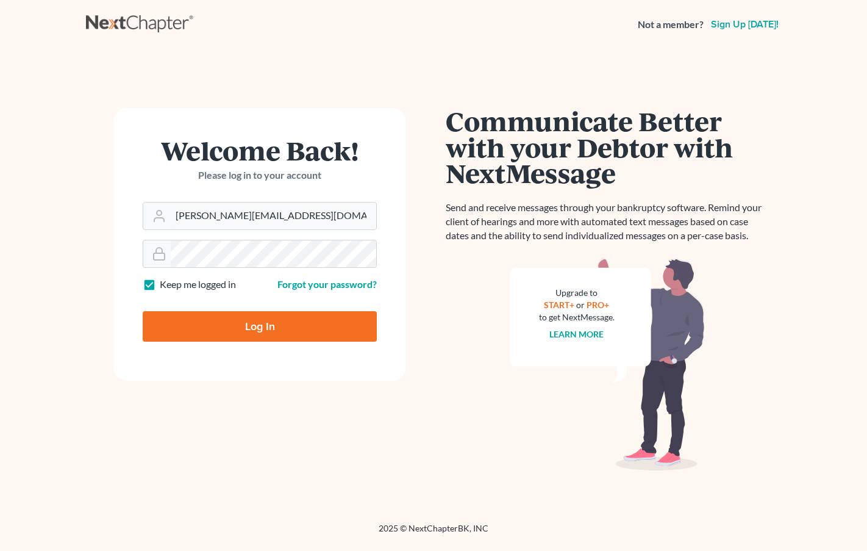 Image resolution: width=867 pixels, height=551 pixels. I want to click on h1: Welcome Back!, so click(260, 150).